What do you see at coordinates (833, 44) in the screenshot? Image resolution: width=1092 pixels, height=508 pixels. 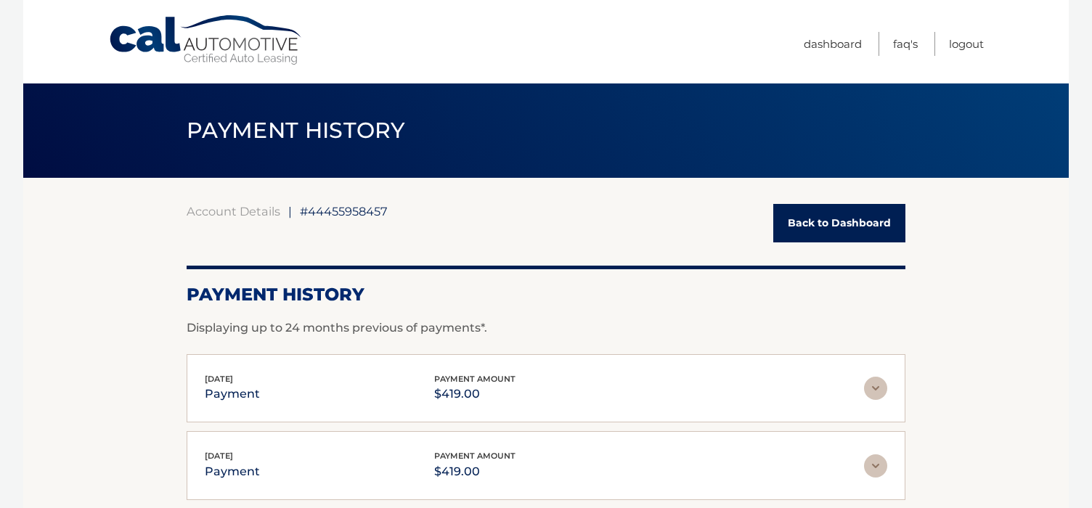 I see `a: Dashboard` at bounding box center [833, 44].